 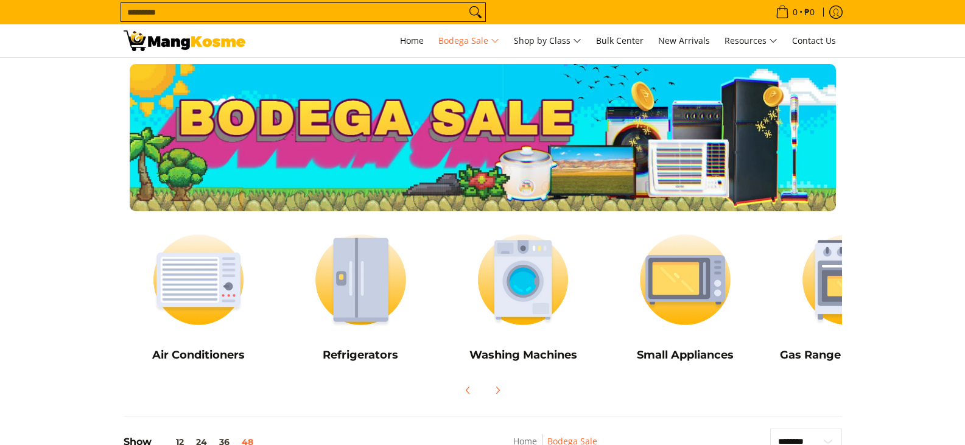 I want to click on a: Air Conditioners Air Conditioners, so click(x=198, y=297).